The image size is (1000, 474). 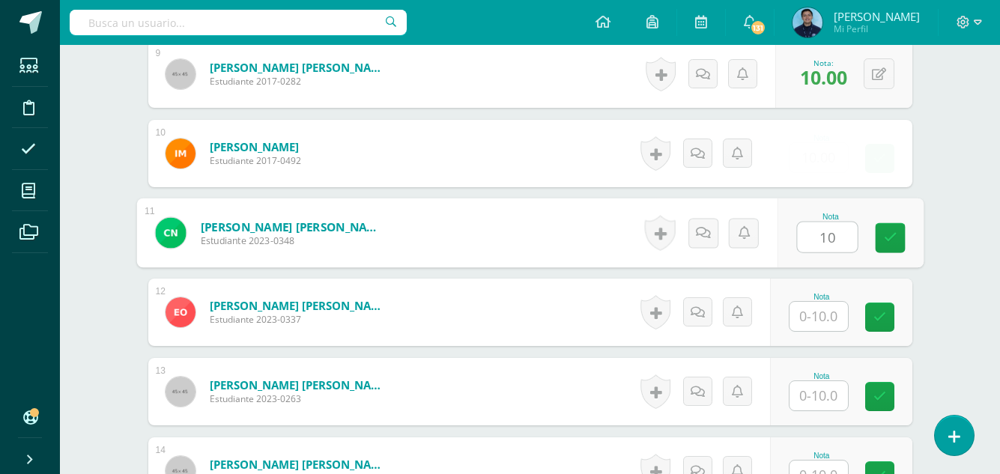 What do you see at coordinates (238, 22) in the screenshot?
I see `input: Busca un usuario...` at bounding box center [238, 22].